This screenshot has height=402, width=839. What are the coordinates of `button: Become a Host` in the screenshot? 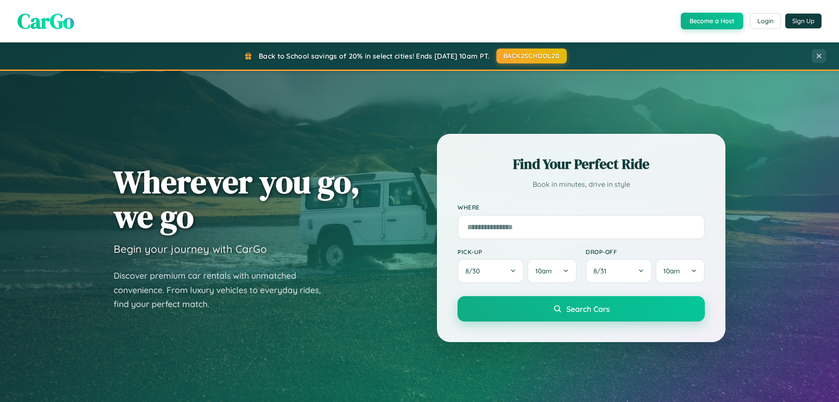 It's located at (712, 21).